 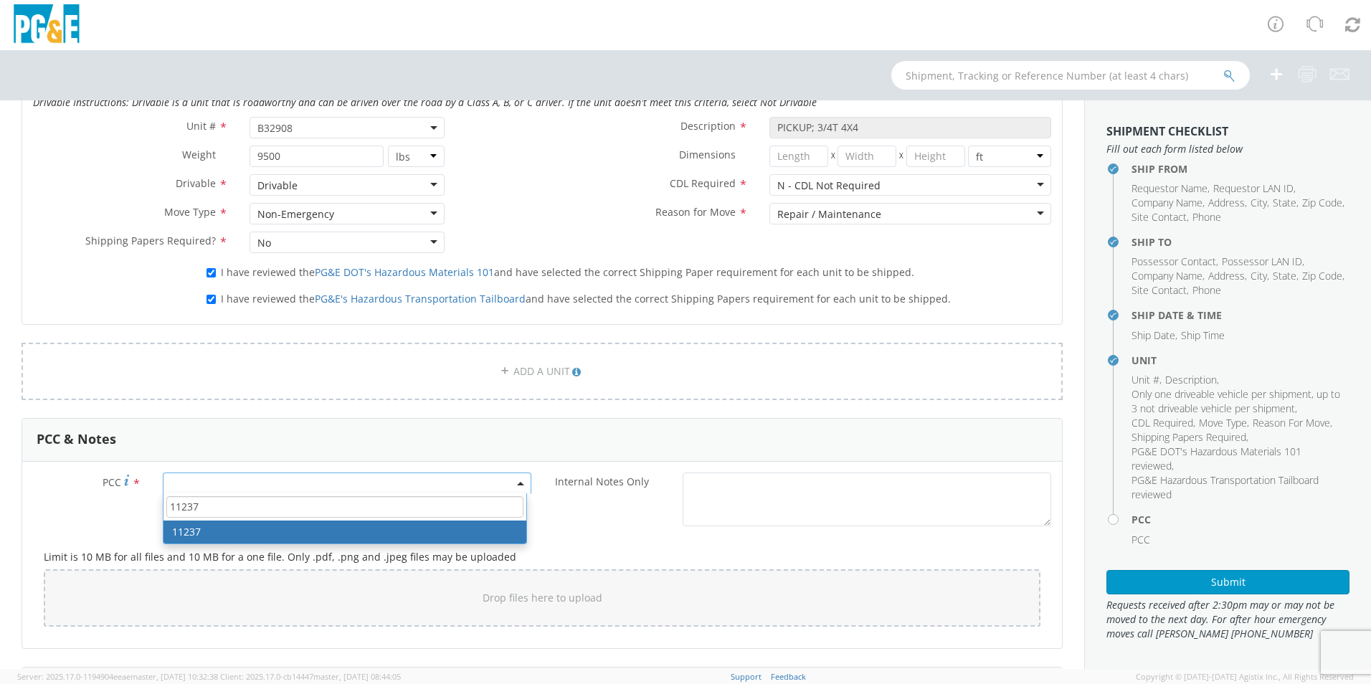 I want to click on input: Length, so click(x=799, y=156).